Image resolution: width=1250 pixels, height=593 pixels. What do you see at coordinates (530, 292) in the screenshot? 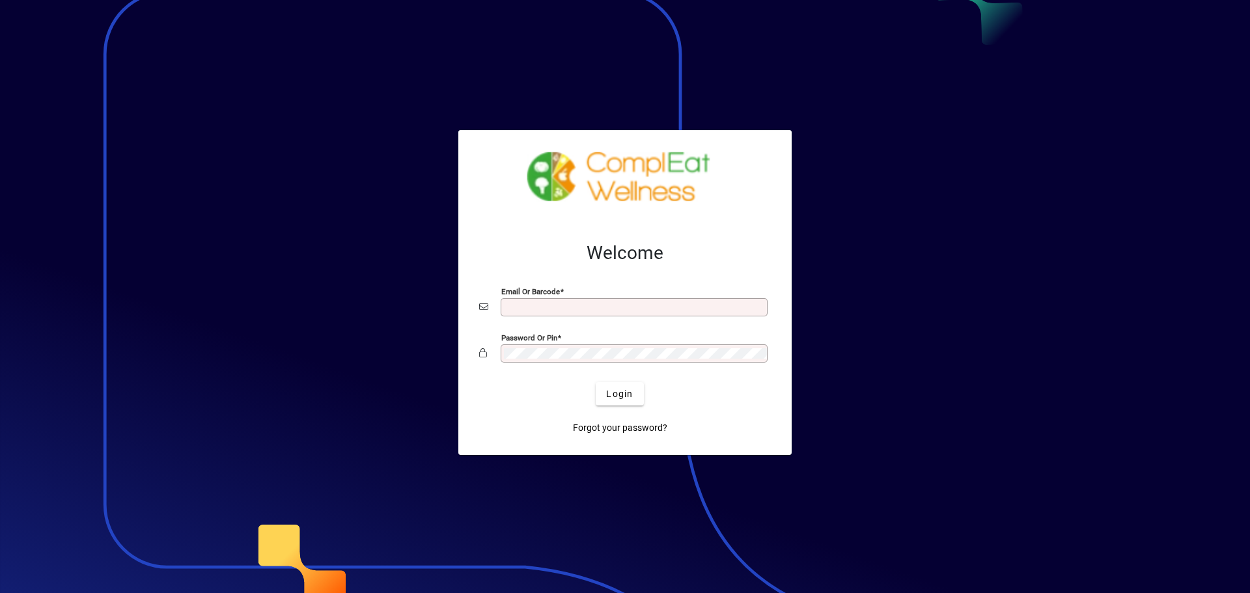
I see `mat-label: Email or Barcode` at bounding box center [530, 292].